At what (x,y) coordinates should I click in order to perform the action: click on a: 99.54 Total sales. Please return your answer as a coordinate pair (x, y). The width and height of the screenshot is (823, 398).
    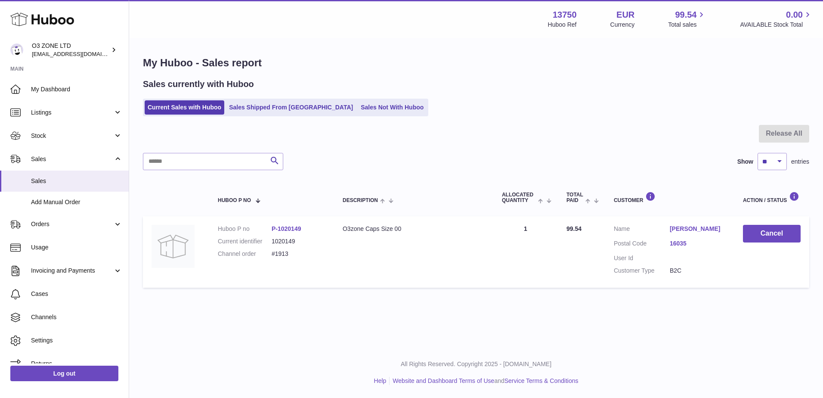
    Looking at the image, I should click on (687, 19).